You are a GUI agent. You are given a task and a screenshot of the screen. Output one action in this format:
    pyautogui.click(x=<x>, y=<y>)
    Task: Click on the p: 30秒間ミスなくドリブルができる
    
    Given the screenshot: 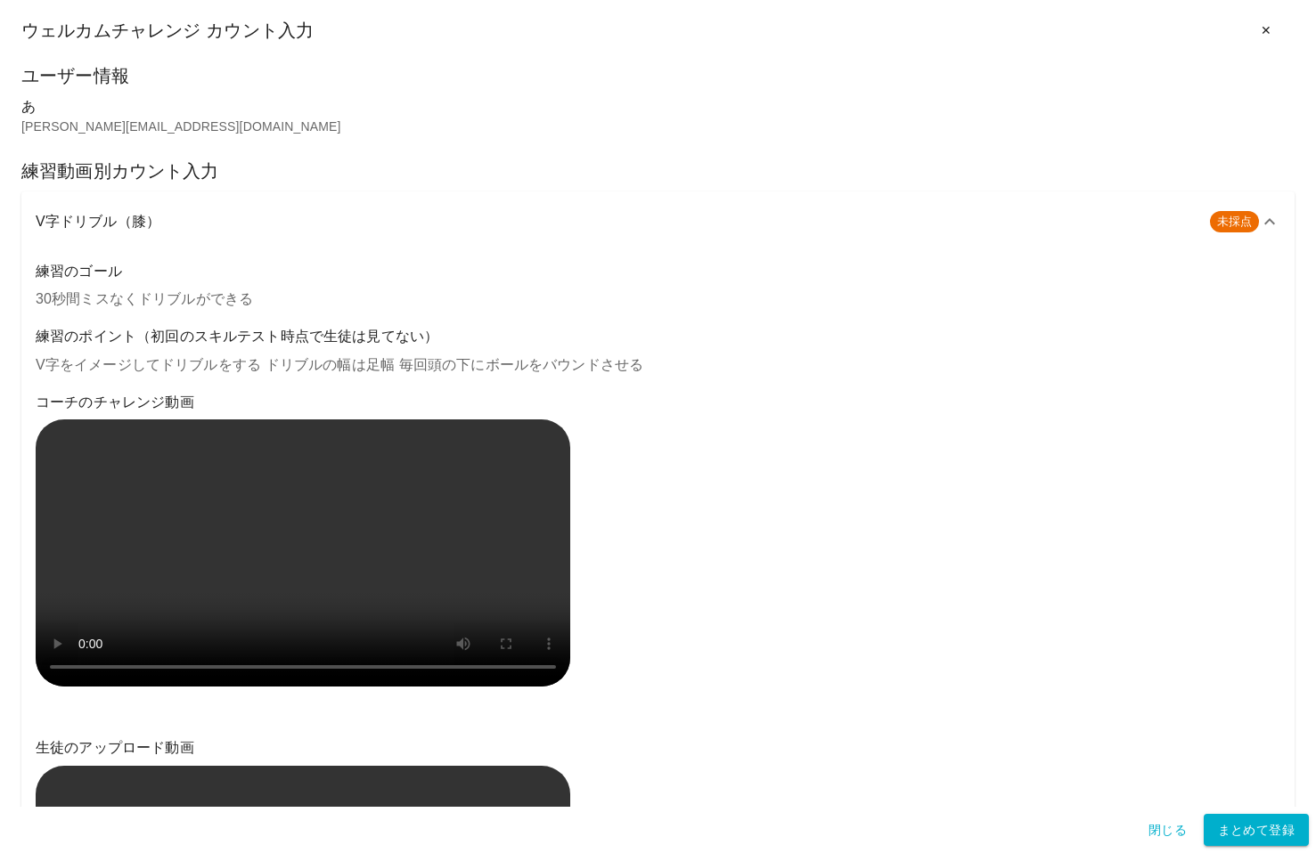 What is the action you would take?
    pyautogui.click(x=657, y=299)
    